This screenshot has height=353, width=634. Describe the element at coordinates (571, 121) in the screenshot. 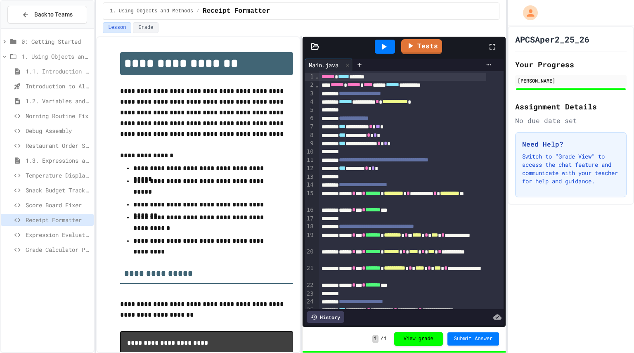

I see `div: No due date set` at that location.